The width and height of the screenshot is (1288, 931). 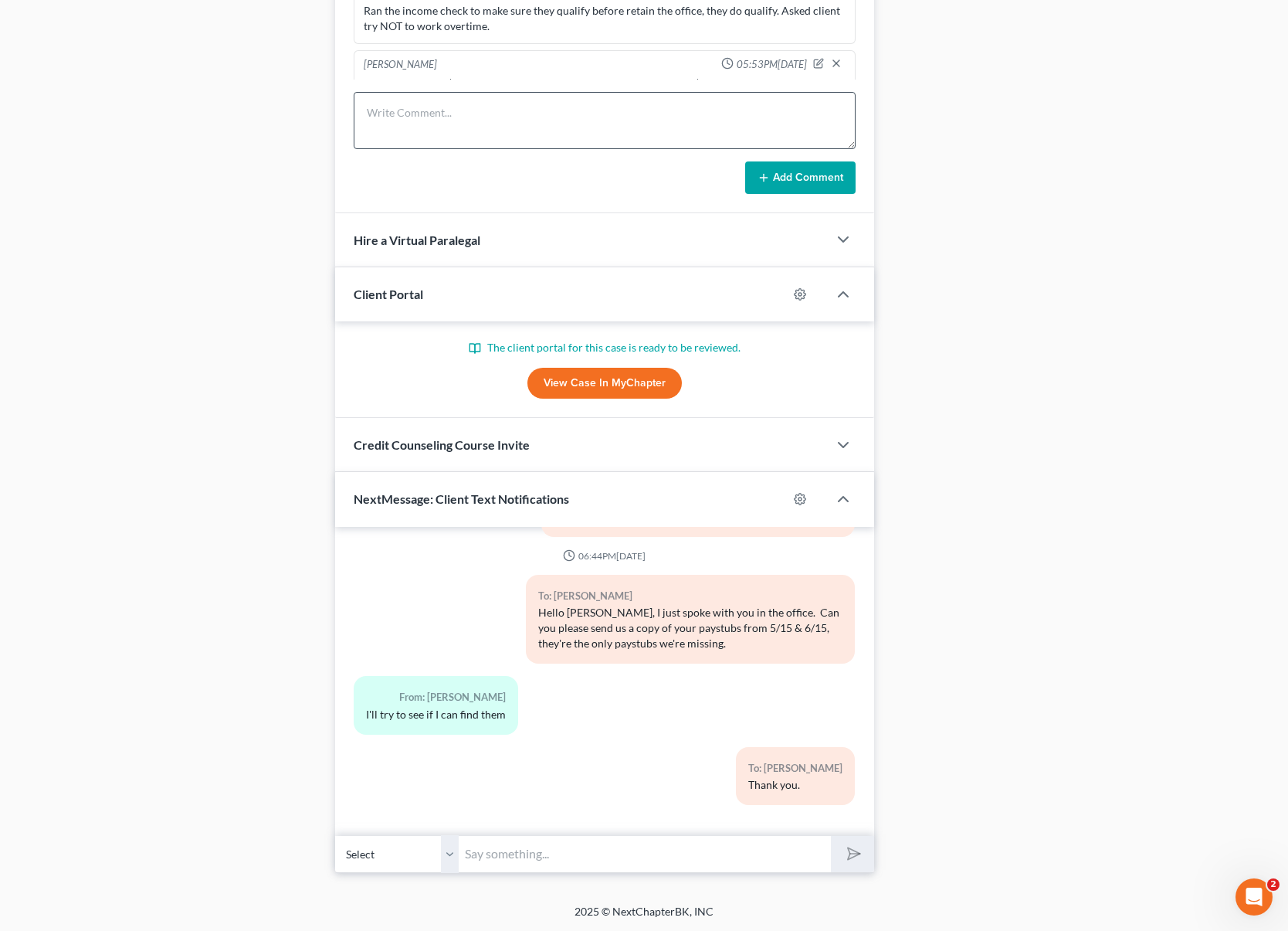 What do you see at coordinates (389, 293) in the screenshot?
I see `span: Client Portal` at bounding box center [389, 293].